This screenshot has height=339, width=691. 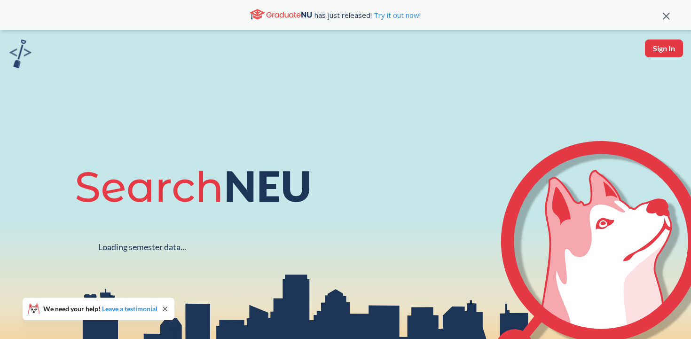 I want to click on a: Leave a testimonial, so click(x=130, y=308).